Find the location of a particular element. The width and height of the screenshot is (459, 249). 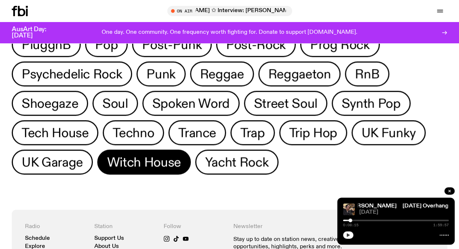

button: Tech House is located at coordinates (55, 133).